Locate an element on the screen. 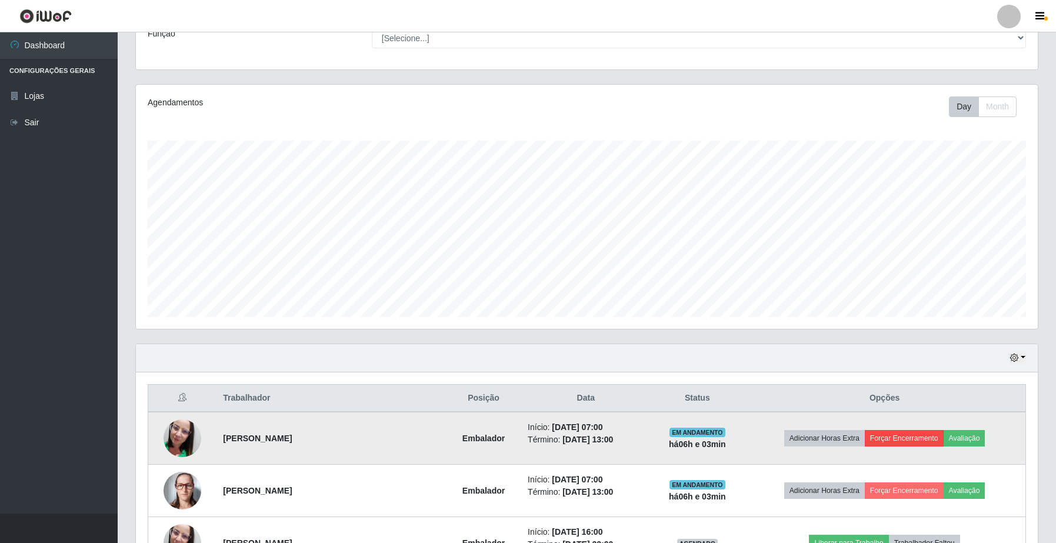 The width and height of the screenshot is (1056, 543). label: Função is located at coordinates (161, 34).